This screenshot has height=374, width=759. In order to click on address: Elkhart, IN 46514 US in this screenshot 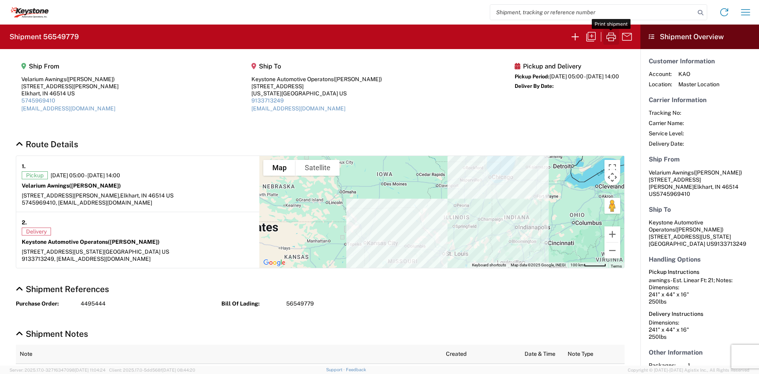, I will do `click(700, 183)`.